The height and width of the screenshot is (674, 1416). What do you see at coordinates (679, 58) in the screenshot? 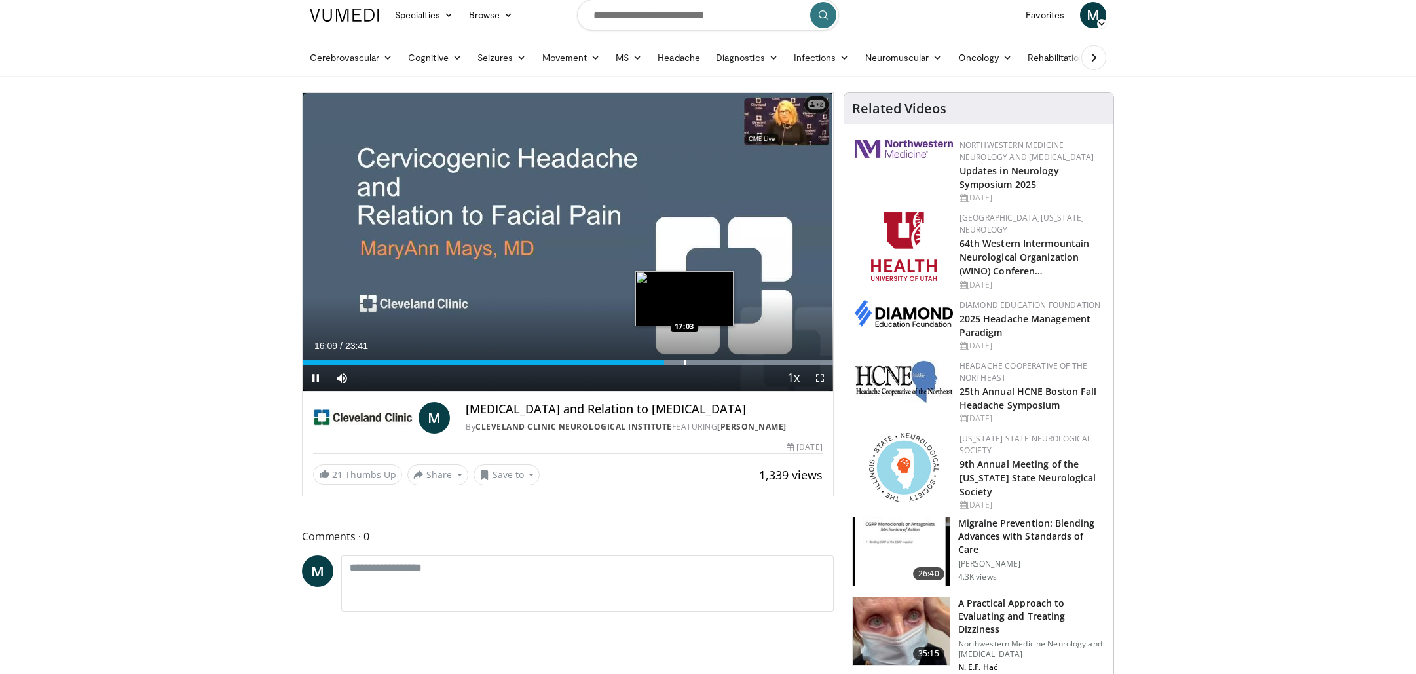
I see `a: Headache` at bounding box center [679, 58].